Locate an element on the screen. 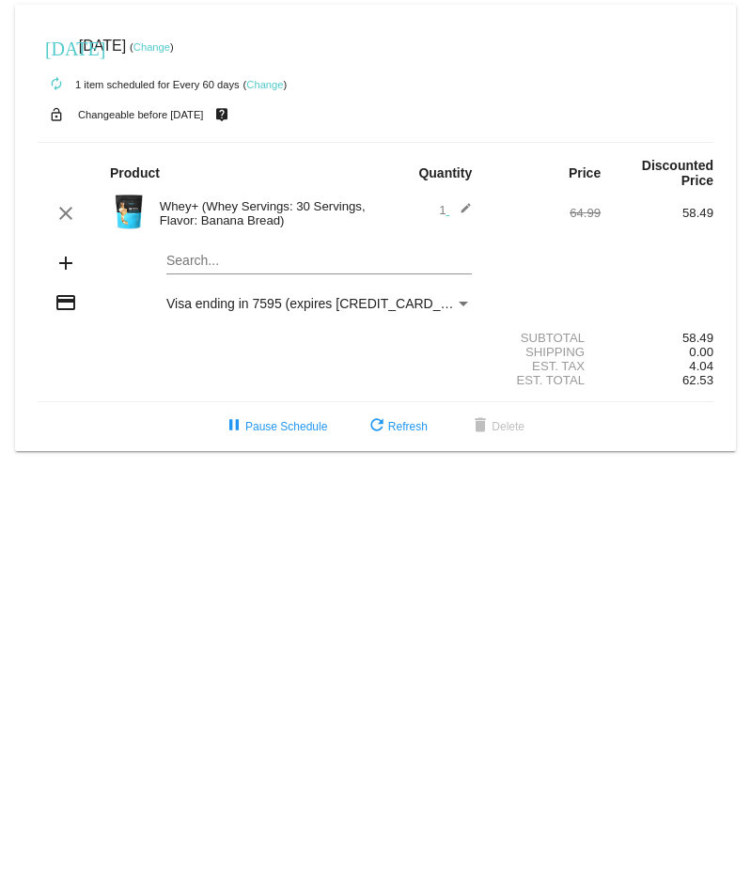 The height and width of the screenshot is (873, 751). span: 1 is located at coordinates (455, 210).